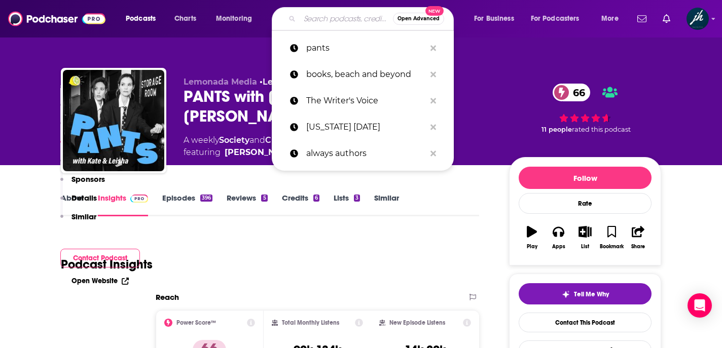 This screenshot has height=348, width=722. Describe the element at coordinates (187, 205) in the screenshot. I see `a: Episodes396` at that location.